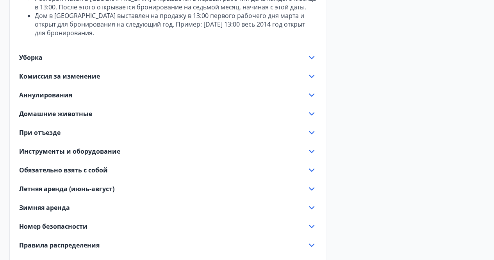 Image resolution: width=494 pixels, height=260 pixels. I want to click on font: Уборка, so click(31, 57).